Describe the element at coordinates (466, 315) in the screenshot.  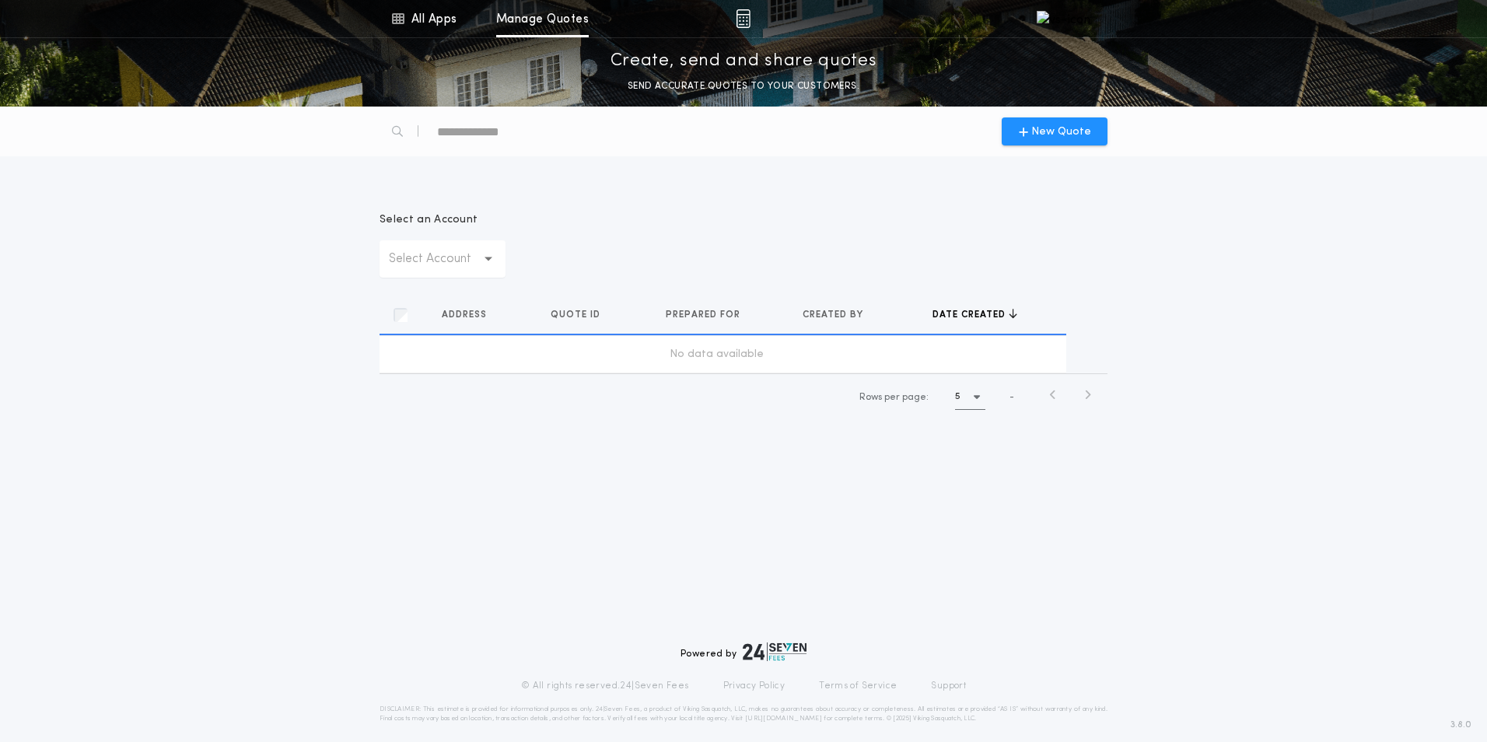
I see `span: Address` at that location.